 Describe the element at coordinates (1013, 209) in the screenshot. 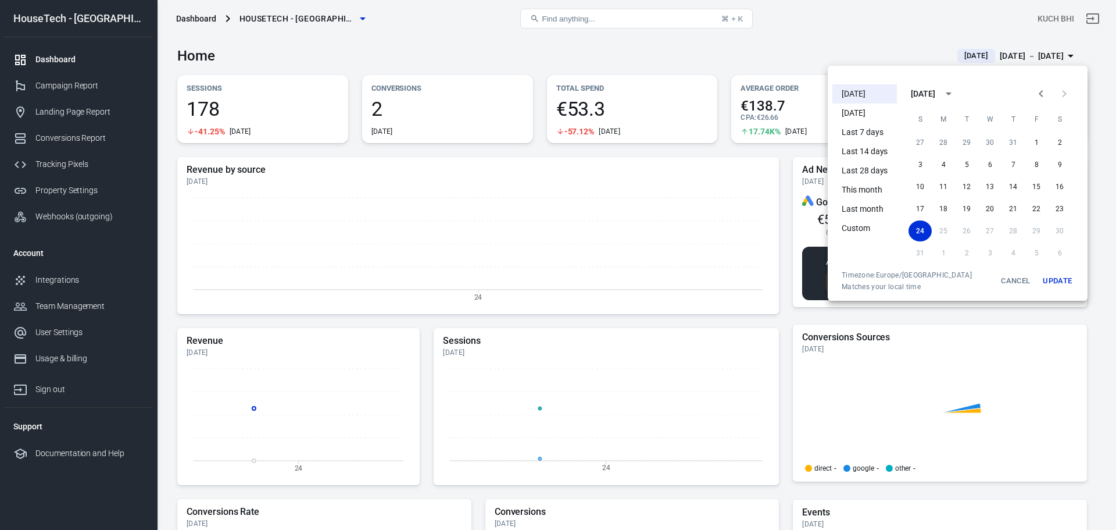

I see `button: 21` at that location.